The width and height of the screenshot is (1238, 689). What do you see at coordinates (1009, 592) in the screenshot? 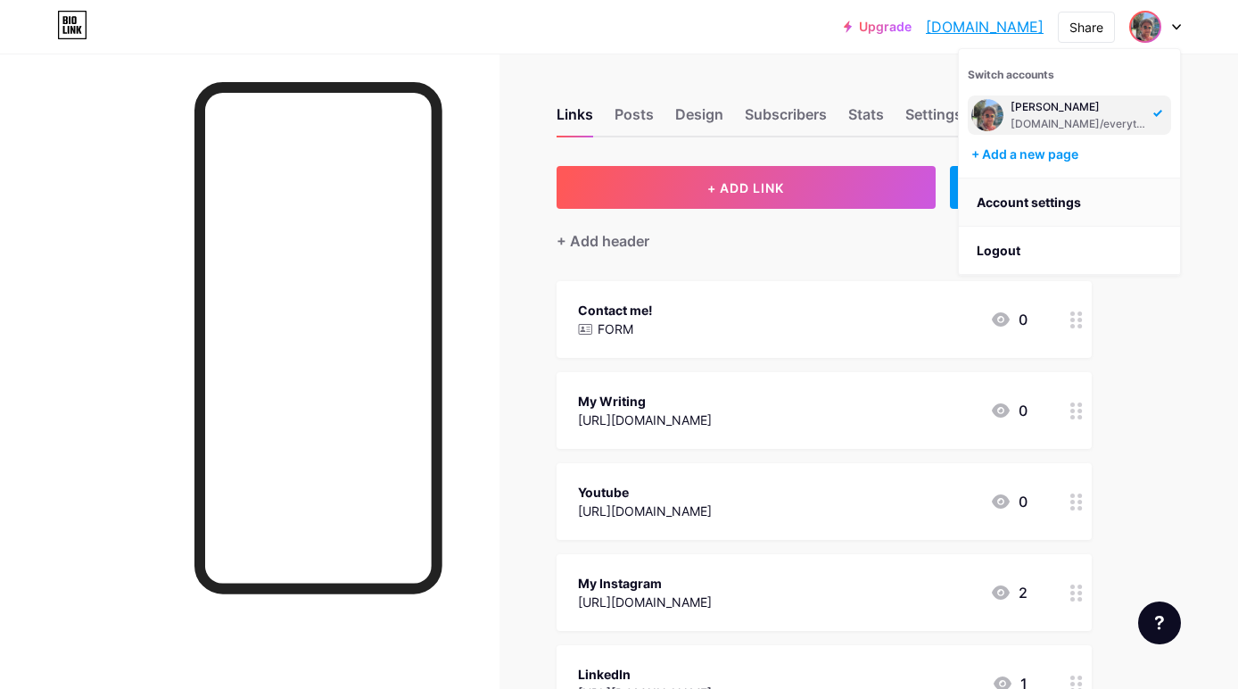
I see `div: 2` at bounding box center [1009, 592].